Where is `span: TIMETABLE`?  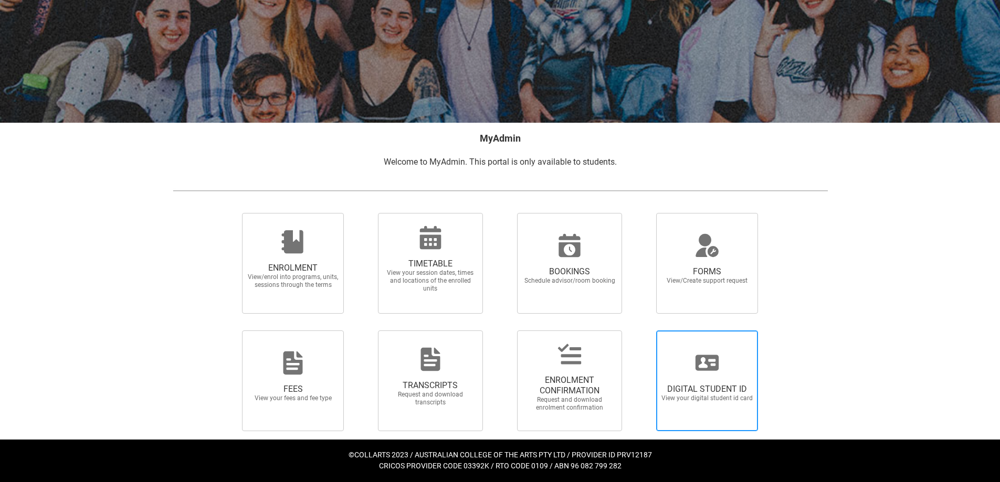 span: TIMETABLE is located at coordinates (430, 264).